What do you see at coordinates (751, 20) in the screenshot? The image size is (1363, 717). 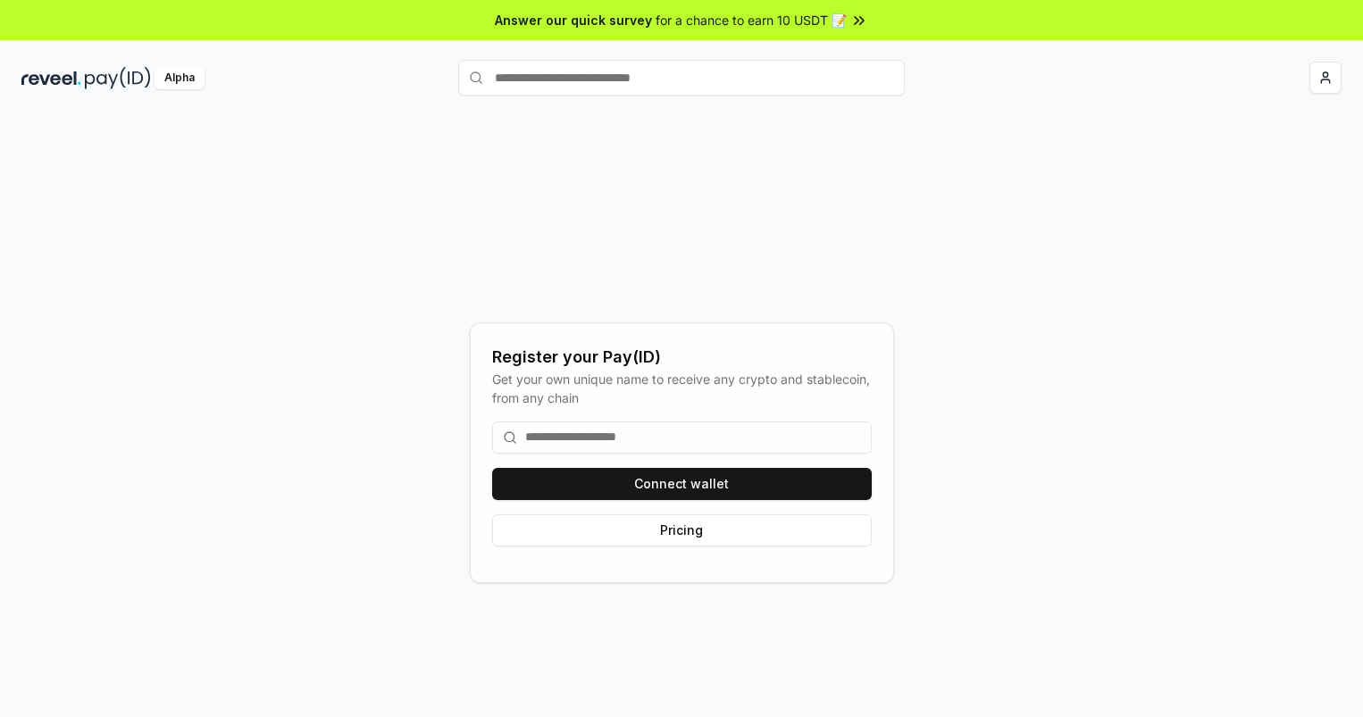 I see `span: for a chance to earn 10 USDT 📝` at bounding box center [751, 20].